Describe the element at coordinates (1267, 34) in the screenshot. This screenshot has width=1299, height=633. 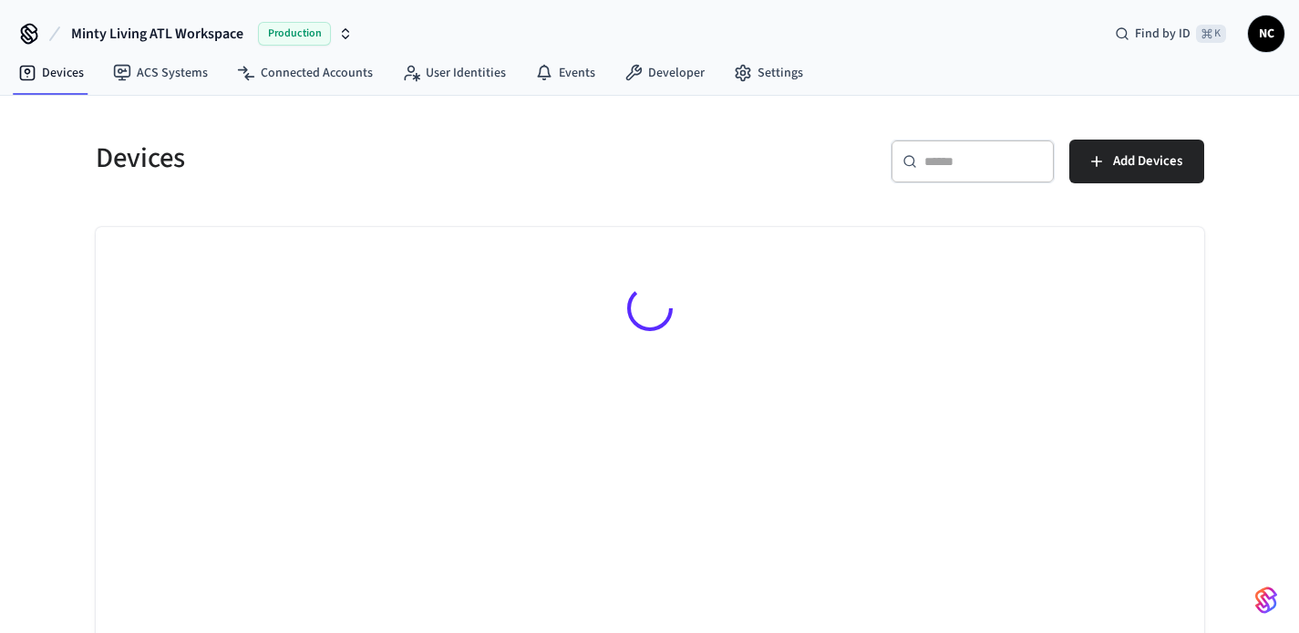
I see `span: NC` at that location.